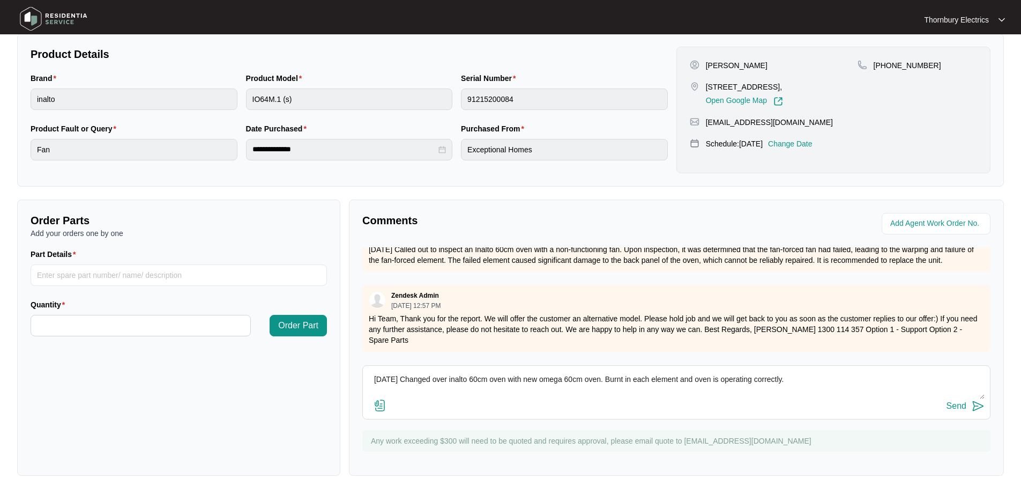  What do you see at coordinates (695, 65) in the screenshot?
I see `img: user-pin` at bounding box center [695, 65].